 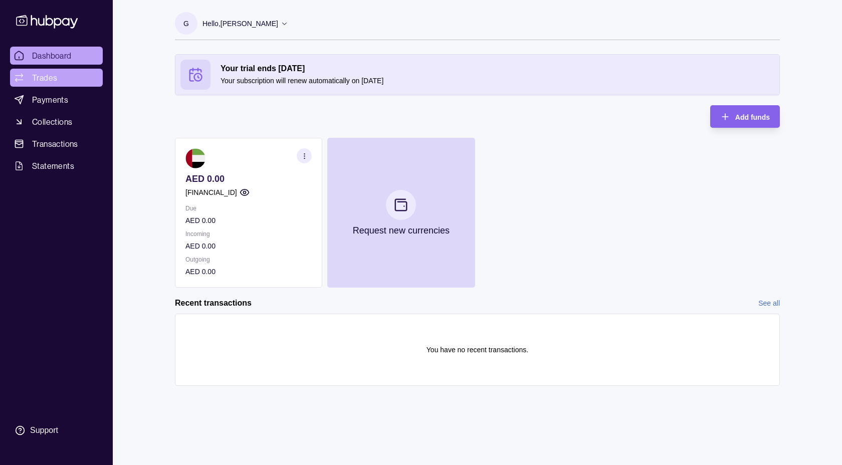 I want to click on h2: Recent transactions, so click(x=213, y=303).